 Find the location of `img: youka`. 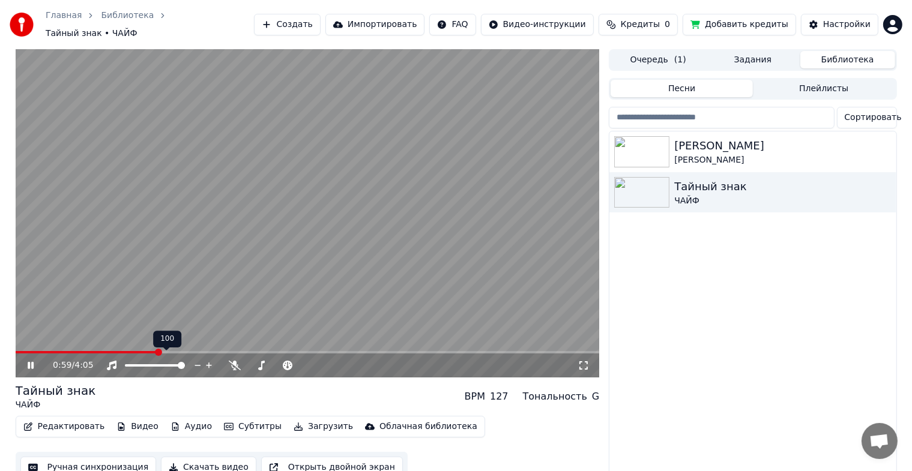

img: youka is located at coordinates (22, 25).